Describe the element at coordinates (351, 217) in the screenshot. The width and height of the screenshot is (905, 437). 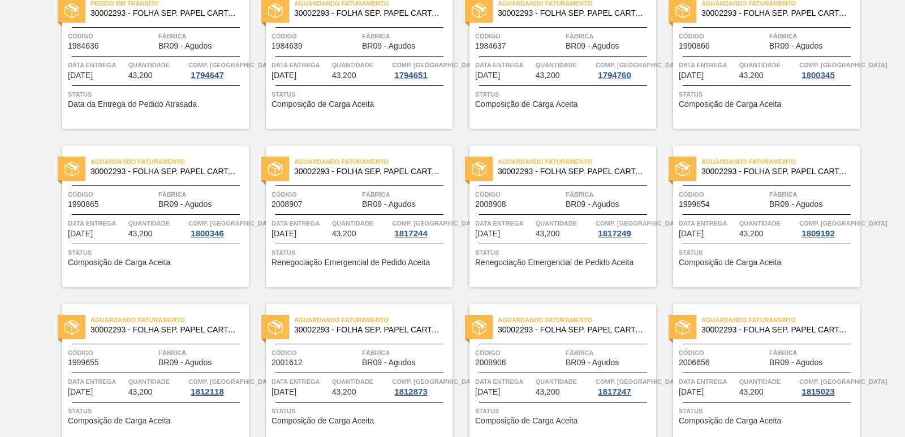
I see `a: statusAguardando Faturamento30002293 - FOLHA SEP. PAPEL CARTAO 1200x1000M 350gCódigo2008907Fábric...` at that location.